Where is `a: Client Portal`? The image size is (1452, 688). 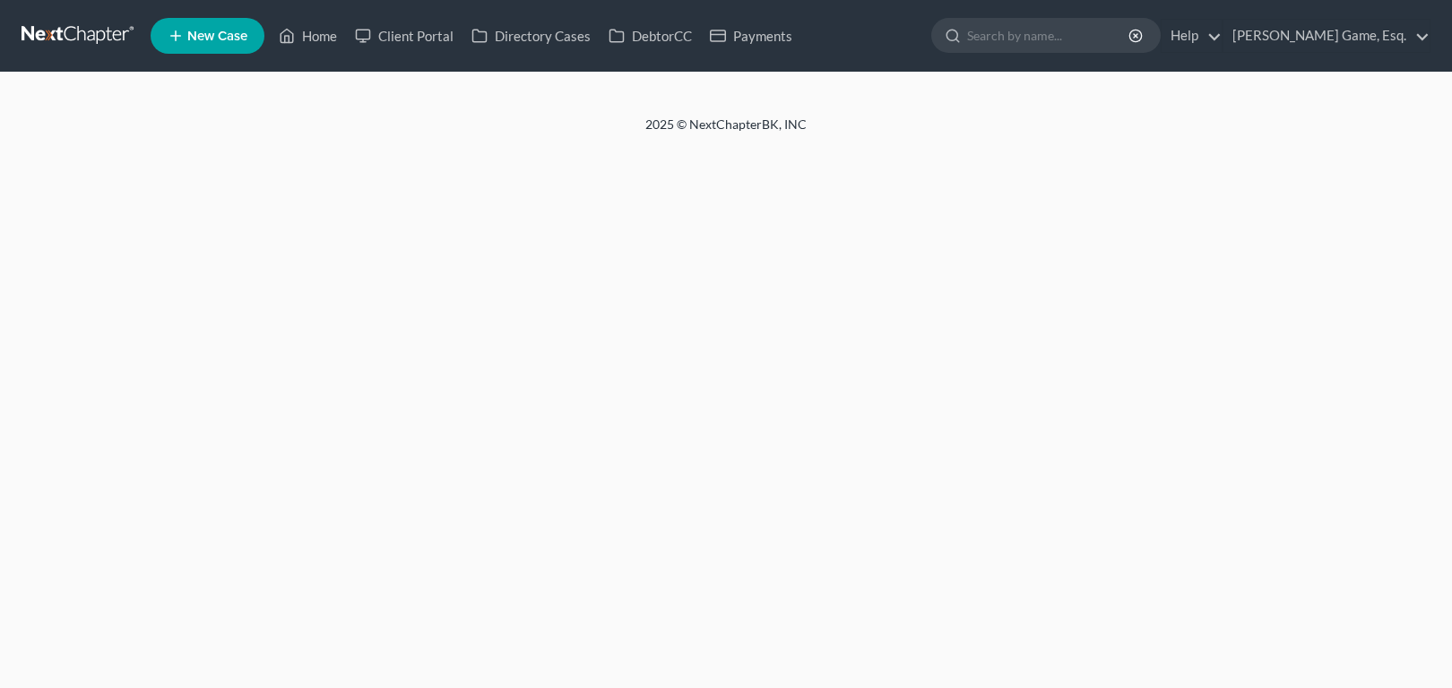
a: Client Portal is located at coordinates (404, 36).